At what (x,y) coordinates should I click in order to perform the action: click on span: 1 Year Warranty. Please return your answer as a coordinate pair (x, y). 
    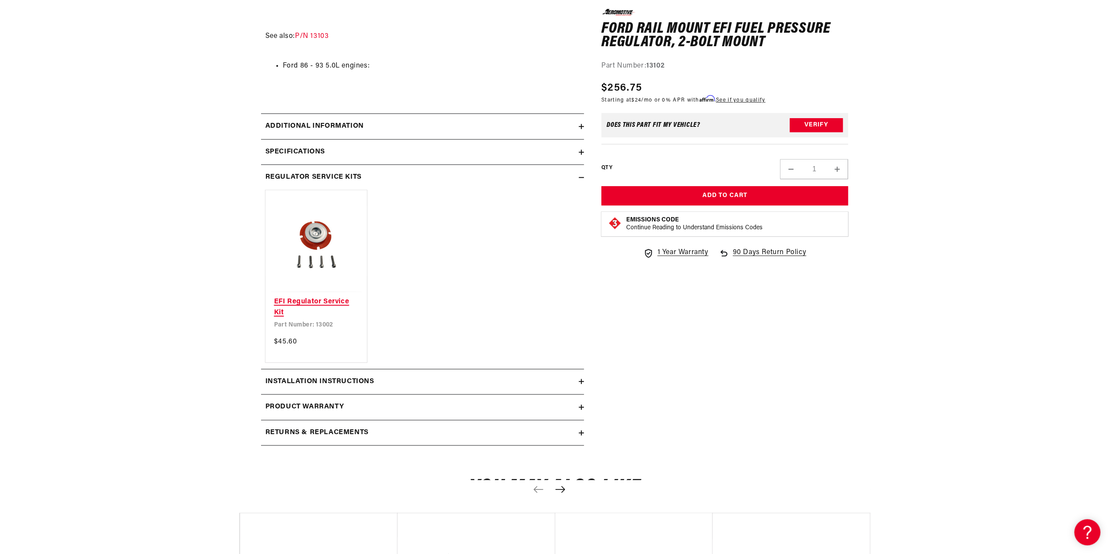
    Looking at the image, I should click on (682, 253).